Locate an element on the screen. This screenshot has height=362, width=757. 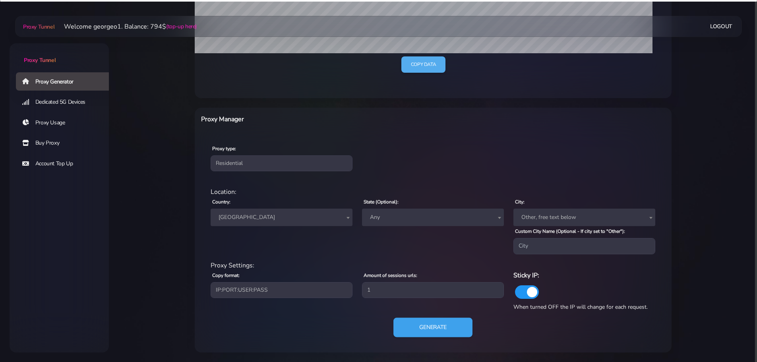
label: Country: is located at coordinates (221, 202).